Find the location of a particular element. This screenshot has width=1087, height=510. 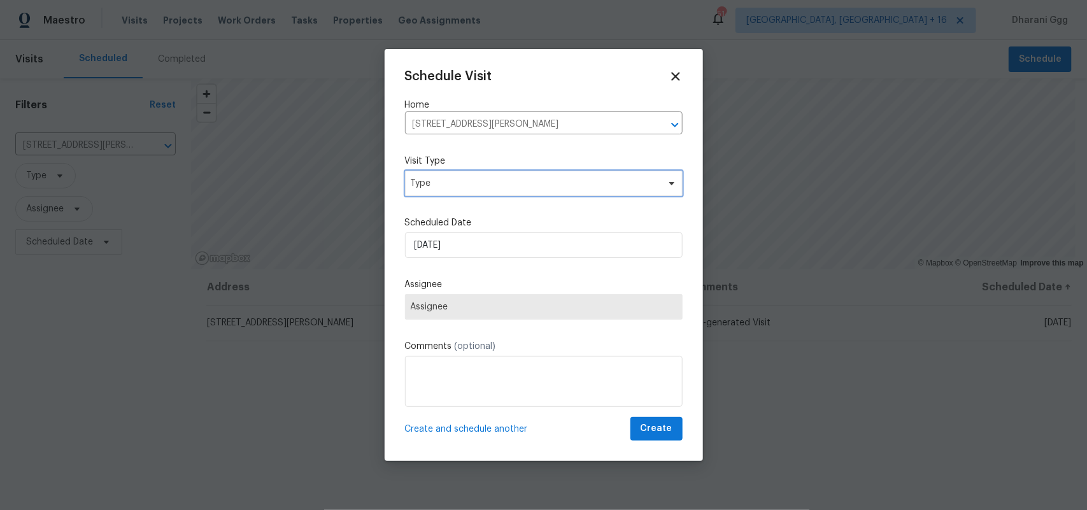

button: Open is located at coordinates (675, 125).